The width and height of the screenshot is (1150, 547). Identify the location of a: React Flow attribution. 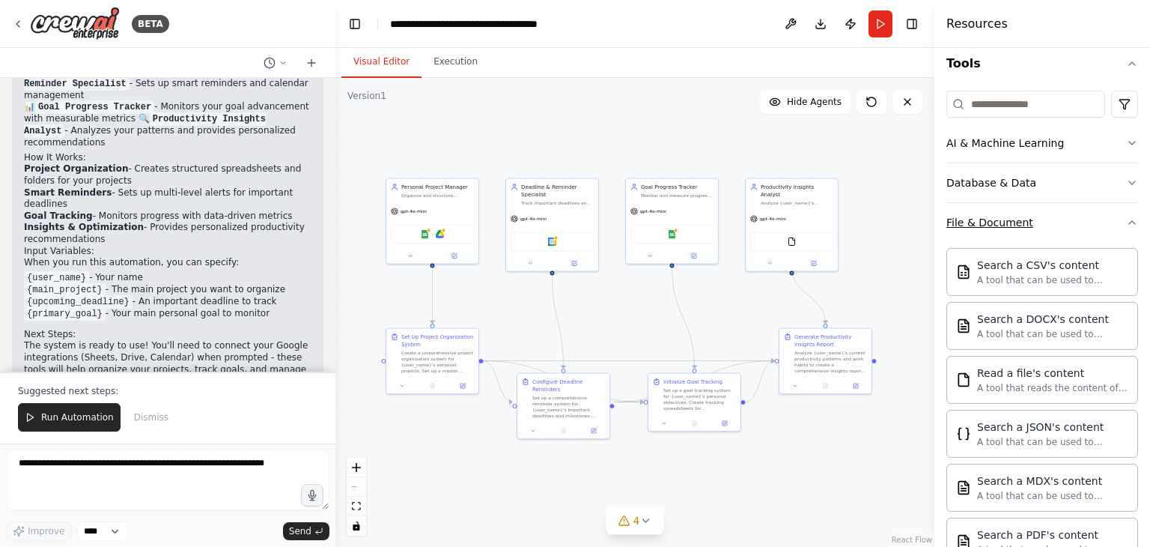
(912, 539).